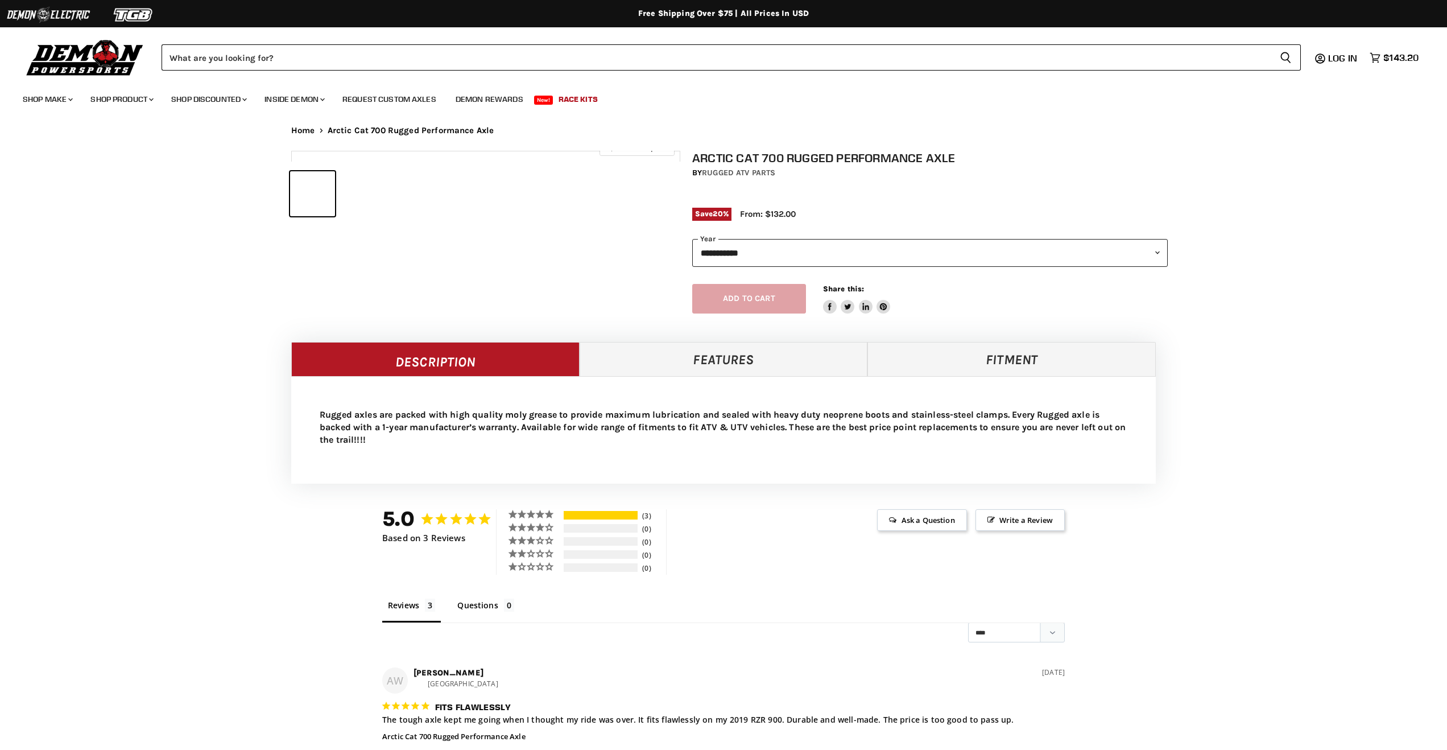 The width and height of the screenshot is (1447, 750). I want to click on span: 20, so click(717, 213).